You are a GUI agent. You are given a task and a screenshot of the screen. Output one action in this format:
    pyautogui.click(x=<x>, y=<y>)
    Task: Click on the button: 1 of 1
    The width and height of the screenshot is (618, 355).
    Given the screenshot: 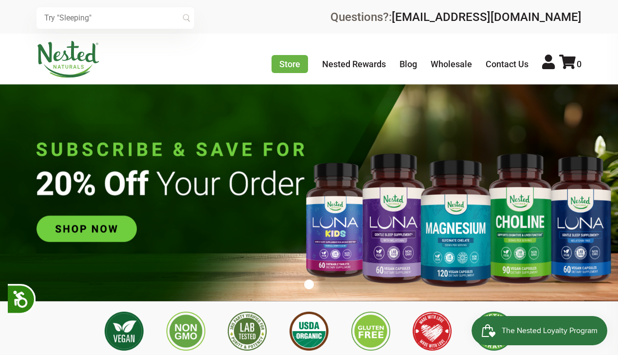 What is the action you would take?
    pyautogui.click(x=309, y=284)
    